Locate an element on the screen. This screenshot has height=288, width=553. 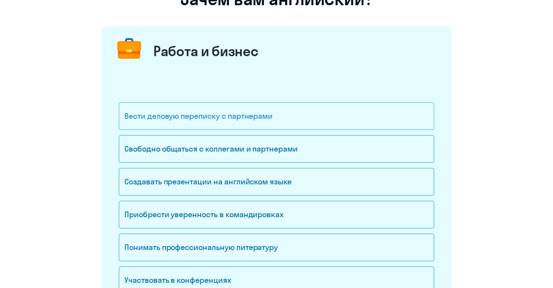
div: Вести деловую переписку с партнерами is located at coordinates (276, 116).